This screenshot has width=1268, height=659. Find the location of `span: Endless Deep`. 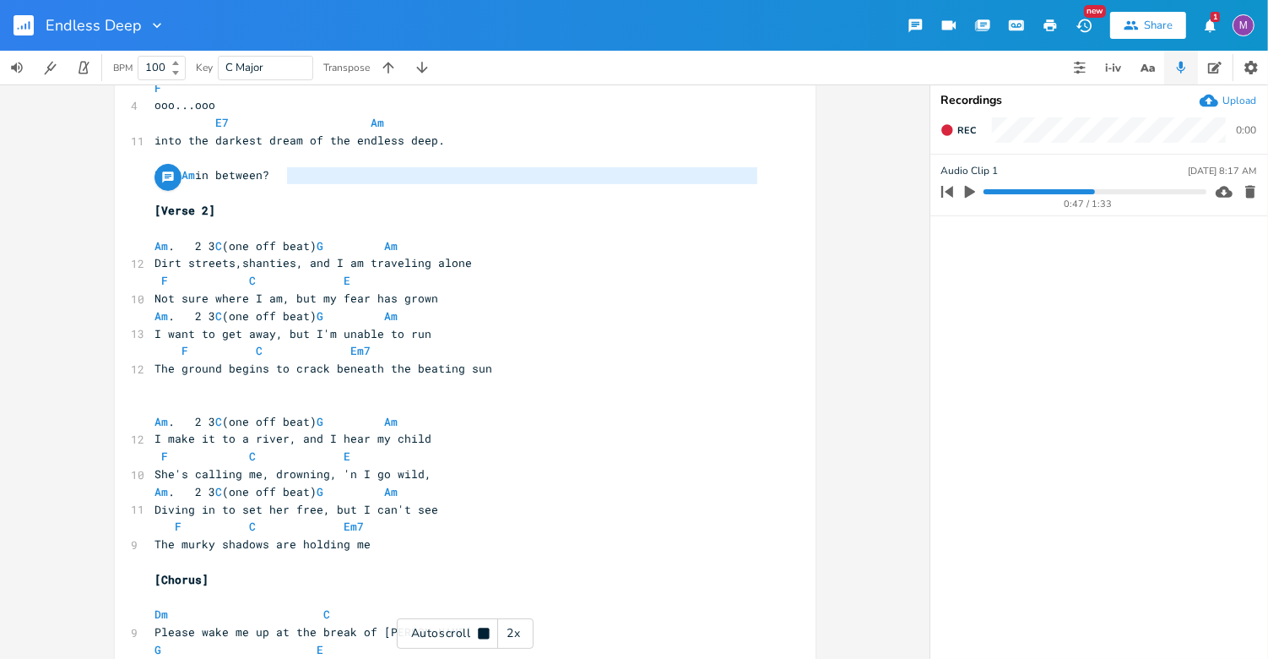

span: Endless Deep is located at coordinates (94, 25).